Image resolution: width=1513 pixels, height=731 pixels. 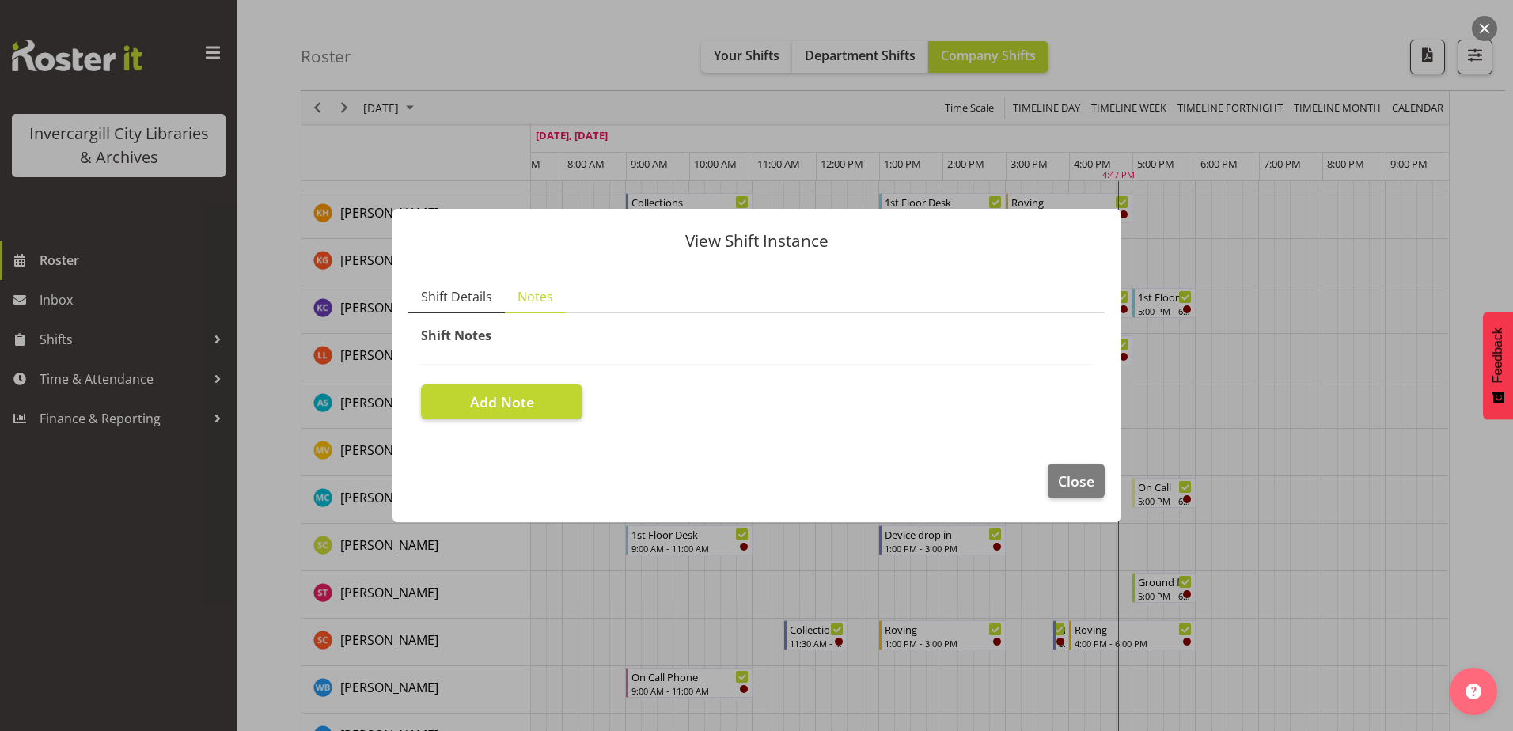 What do you see at coordinates (456, 336) in the screenshot?
I see `span: Shift Notes` at bounding box center [456, 336].